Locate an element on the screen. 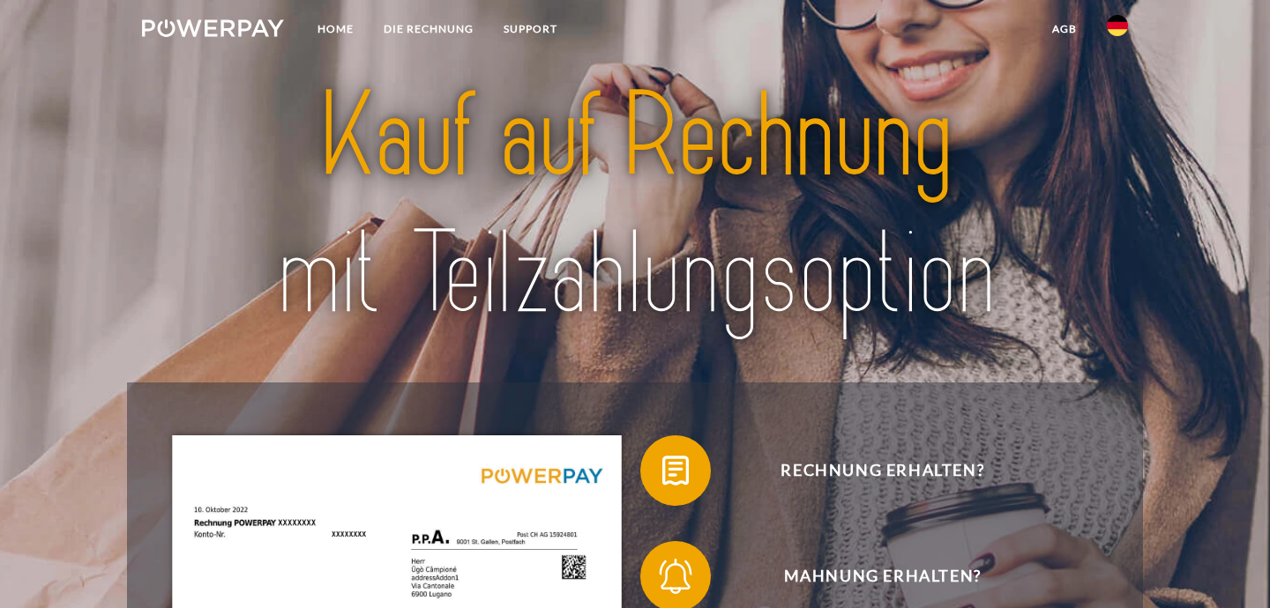  img: logo-powerpay-white.svg is located at coordinates (212, 28).